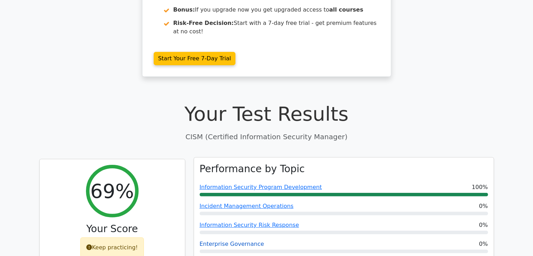 Image resolution: width=533 pixels, height=256 pixels. What do you see at coordinates (261, 187) in the screenshot?
I see `a: Information Security Program Development` at bounding box center [261, 187].